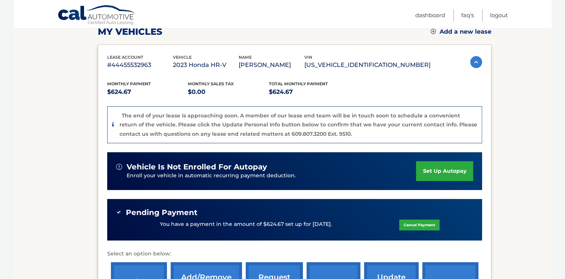  Describe the element at coordinates (119, 167) in the screenshot. I see `img: alert-white.svg` at that location.